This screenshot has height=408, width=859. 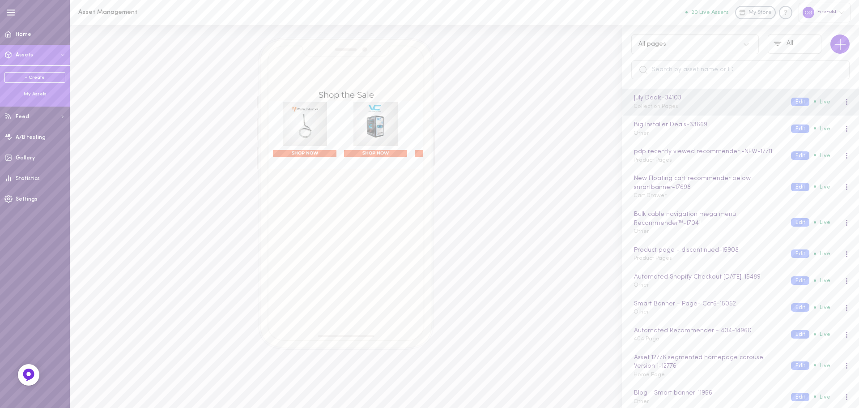 I want to click on div: New Floating cart recommender below smartbanner - 17698, so click(x=708, y=183).